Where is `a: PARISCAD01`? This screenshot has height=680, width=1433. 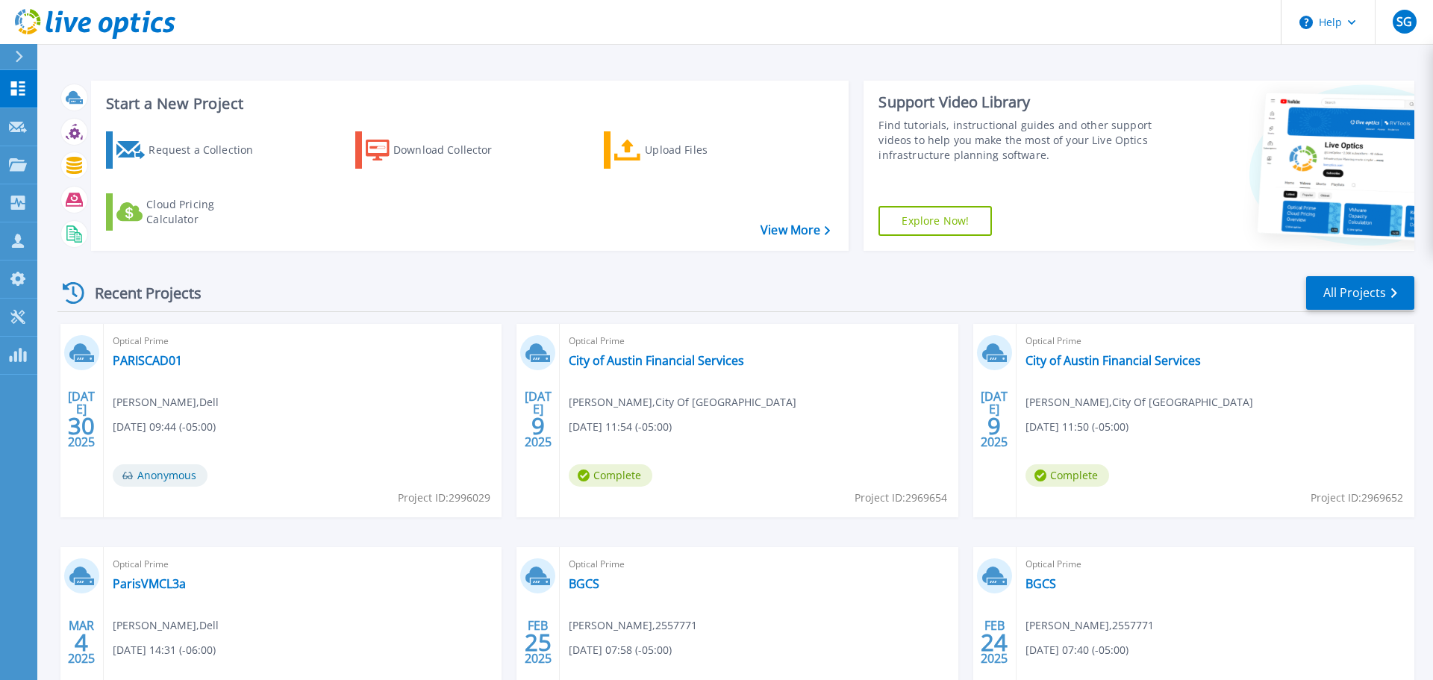
a: PARISCAD01 is located at coordinates (147, 360).